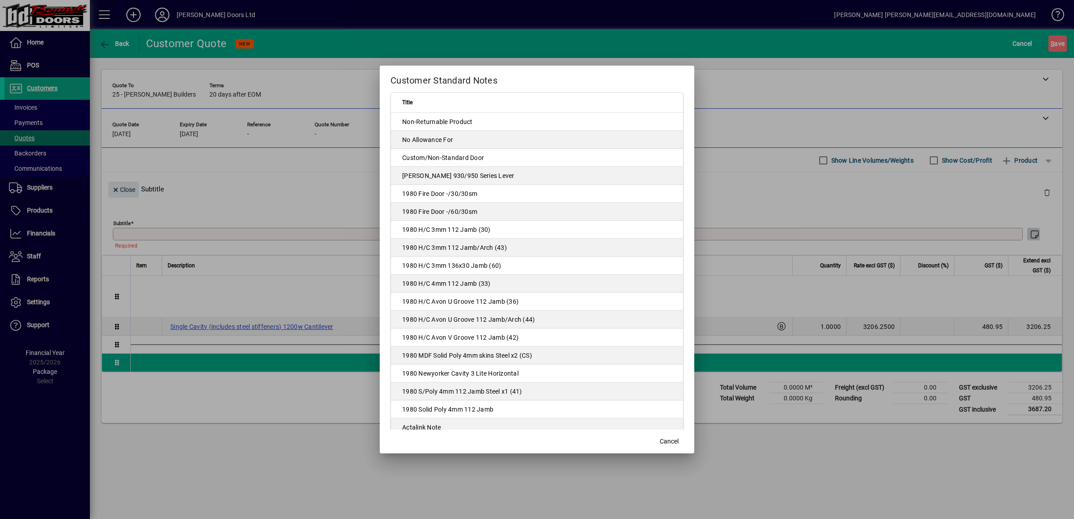 The height and width of the screenshot is (519, 1074). I want to click on td: 1980 Fire Door -/60/30sm, so click(537, 212).